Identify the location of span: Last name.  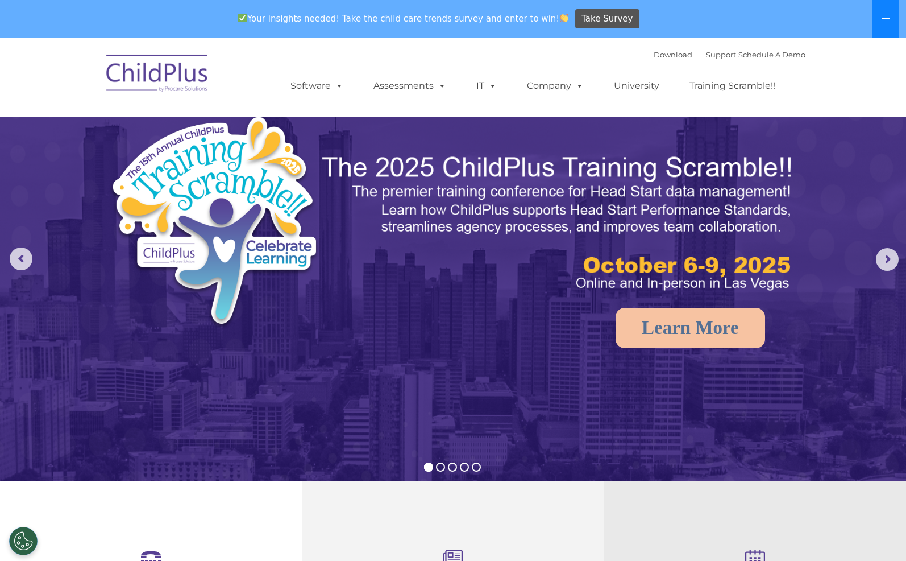
(175, 79).